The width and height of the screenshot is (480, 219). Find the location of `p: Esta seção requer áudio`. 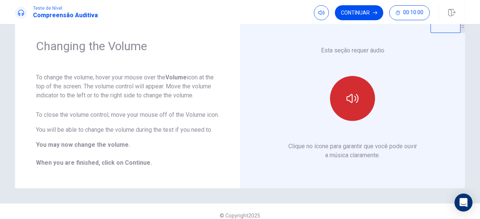

p: Esta seção requer áudio is located at coordinates (353, 51).